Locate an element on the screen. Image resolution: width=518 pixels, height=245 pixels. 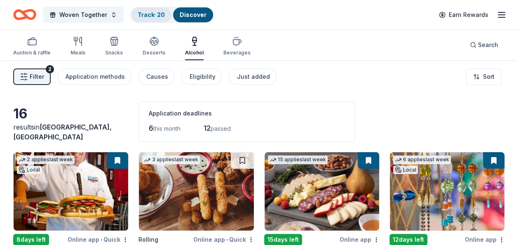
button: Eligibility is located at coordinates (201, 77).